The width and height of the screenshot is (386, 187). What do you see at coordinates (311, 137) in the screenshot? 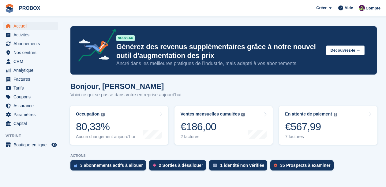
I see `div: 7 factures` at bounding box center [311, 137].